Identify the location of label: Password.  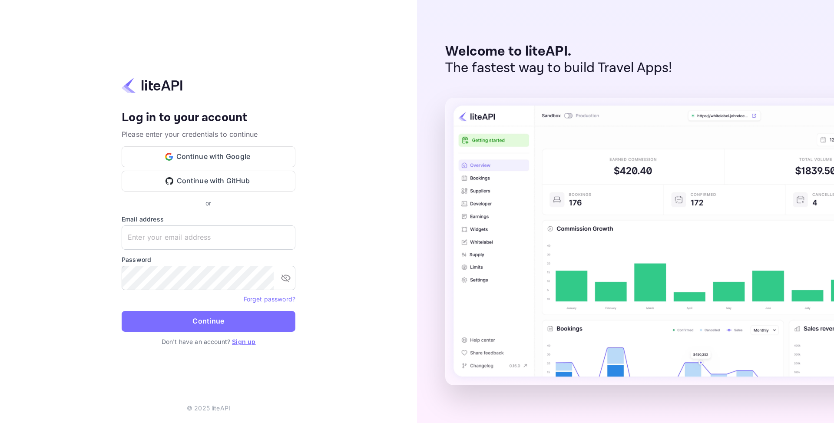
(209, 259).